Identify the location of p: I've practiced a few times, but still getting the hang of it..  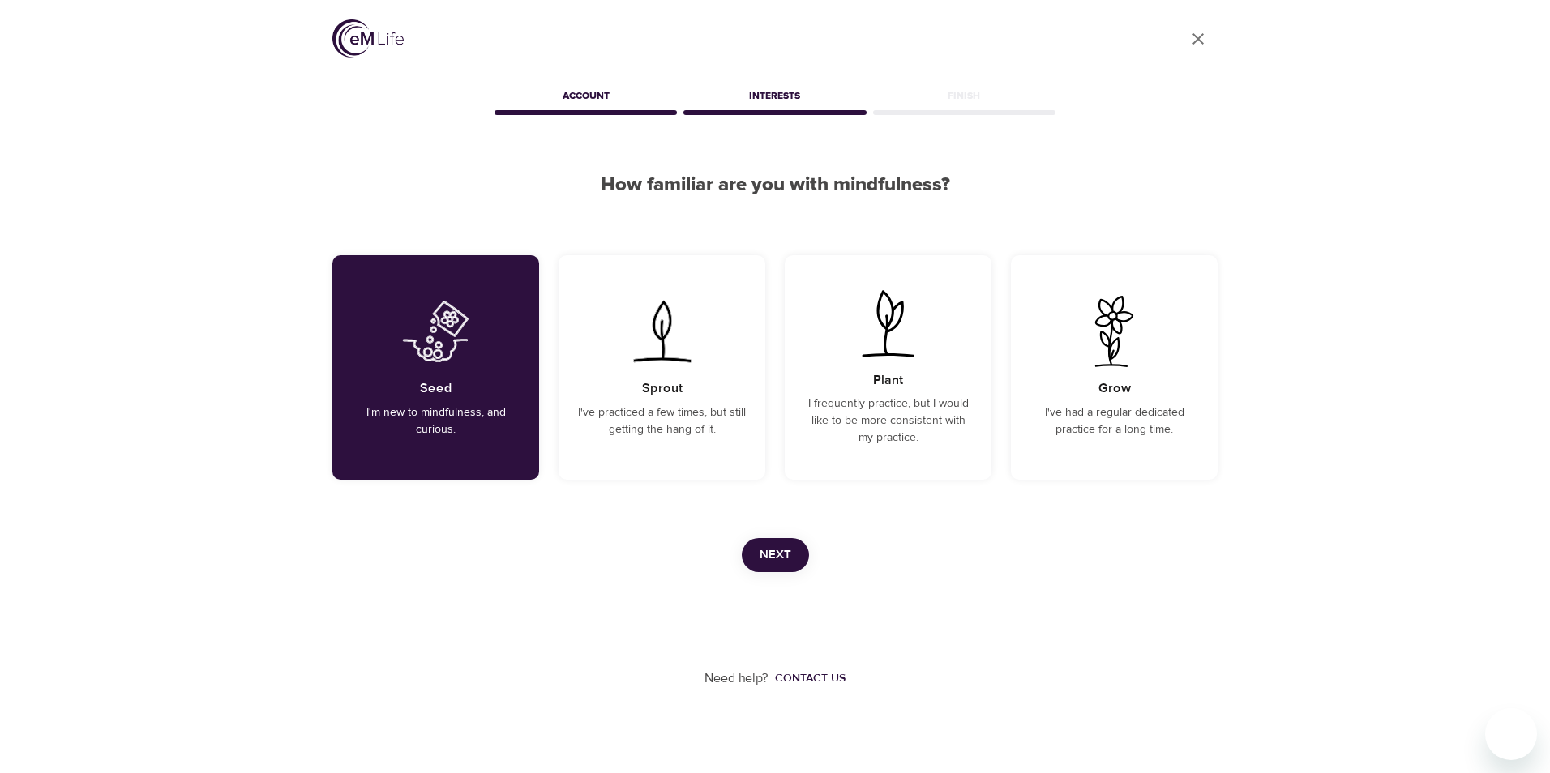
(662, 422).